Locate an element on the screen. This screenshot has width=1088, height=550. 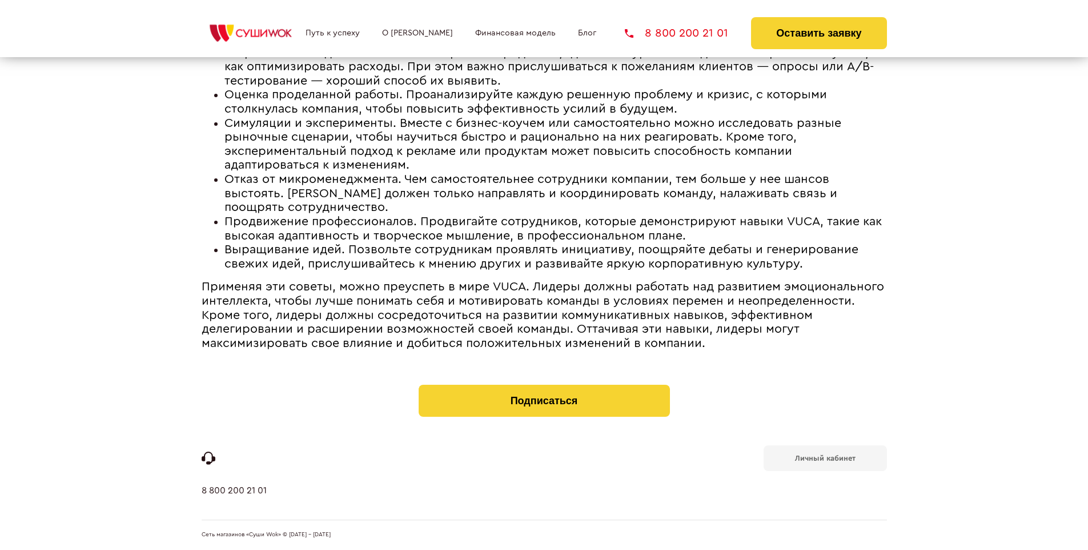
span: Выращивание идей. Позвольте сотрудникам проявлять инициативу, поощряйте дебаты и генерирование св... is located at coordinates (542, 256).